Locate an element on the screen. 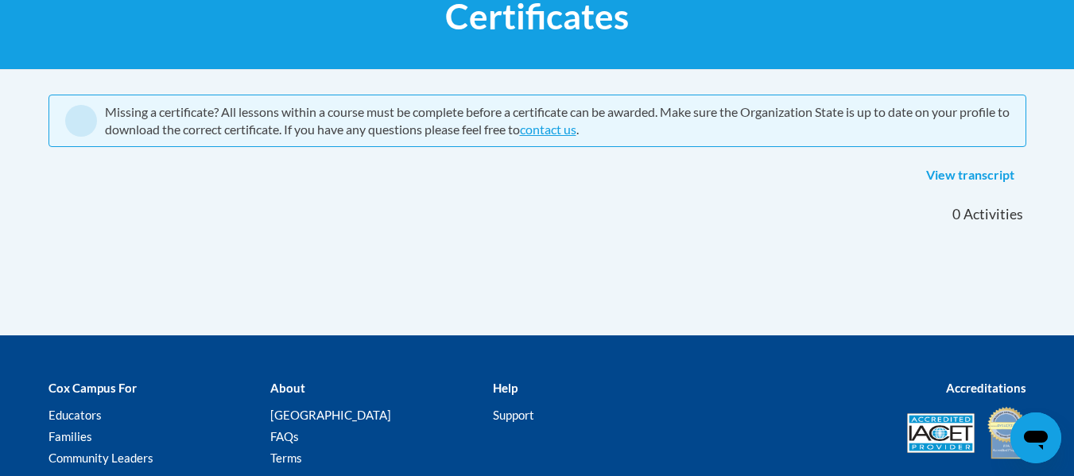 The height and width of the screenshot is (476, 1074). a: Terms is located at coordinates (286, 458).